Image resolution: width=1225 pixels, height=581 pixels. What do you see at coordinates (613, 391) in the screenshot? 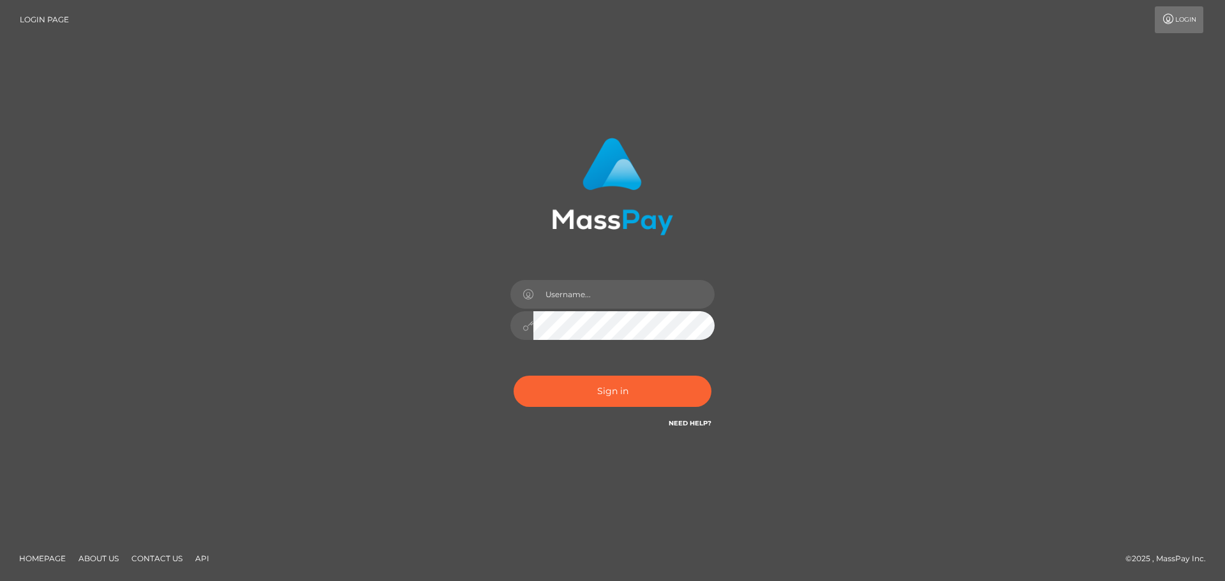
I see `button: Sign in` at bounding box center [613, 391].